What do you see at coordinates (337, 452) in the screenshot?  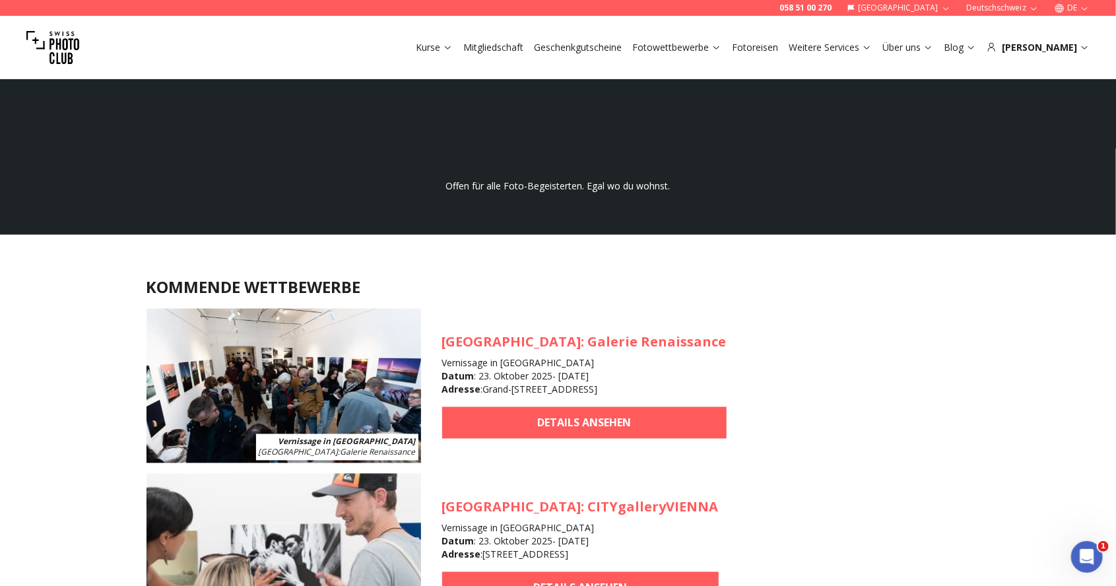 I see `span: : Galerie Renaissance` at bounding box center [337, 452].